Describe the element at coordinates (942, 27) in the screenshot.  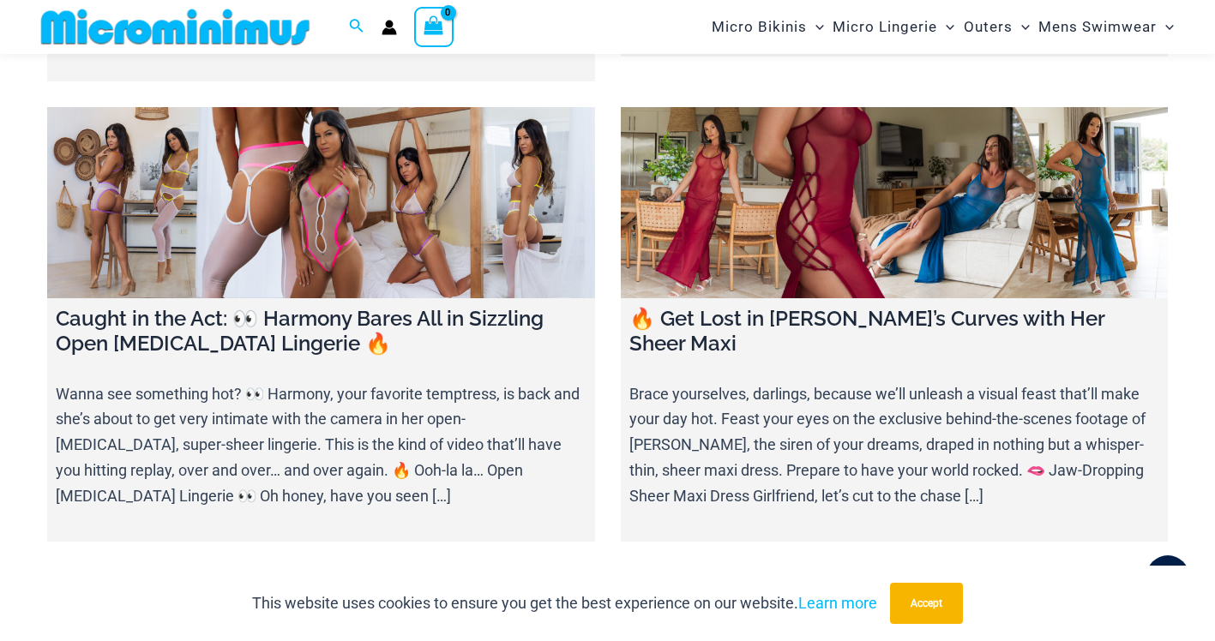
I see `nav: Site Navigation` at that location.